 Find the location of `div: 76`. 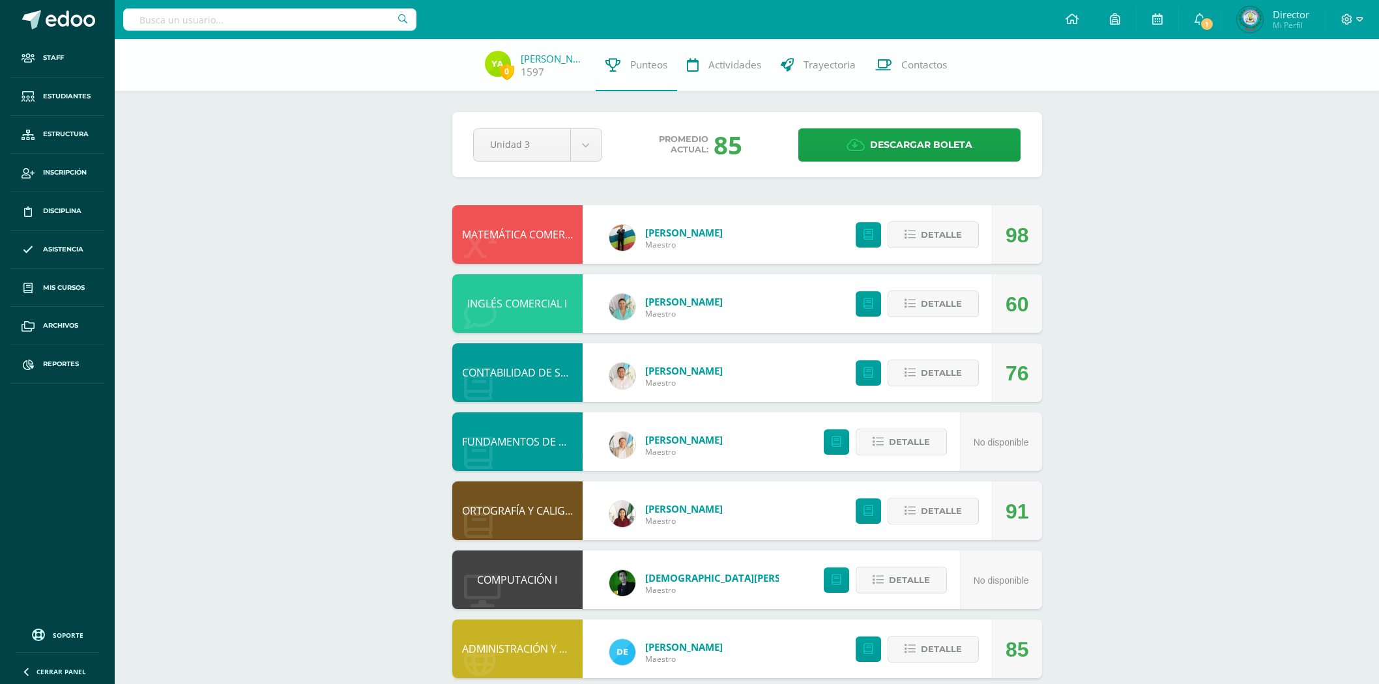

div: 76 is located at coordinates (1017, 373).